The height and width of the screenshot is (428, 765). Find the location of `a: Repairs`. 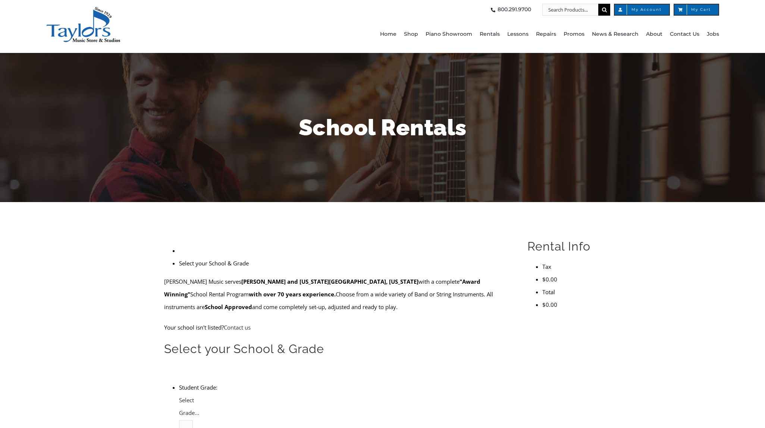

a: Repairs is located at coordinates (546, 34).